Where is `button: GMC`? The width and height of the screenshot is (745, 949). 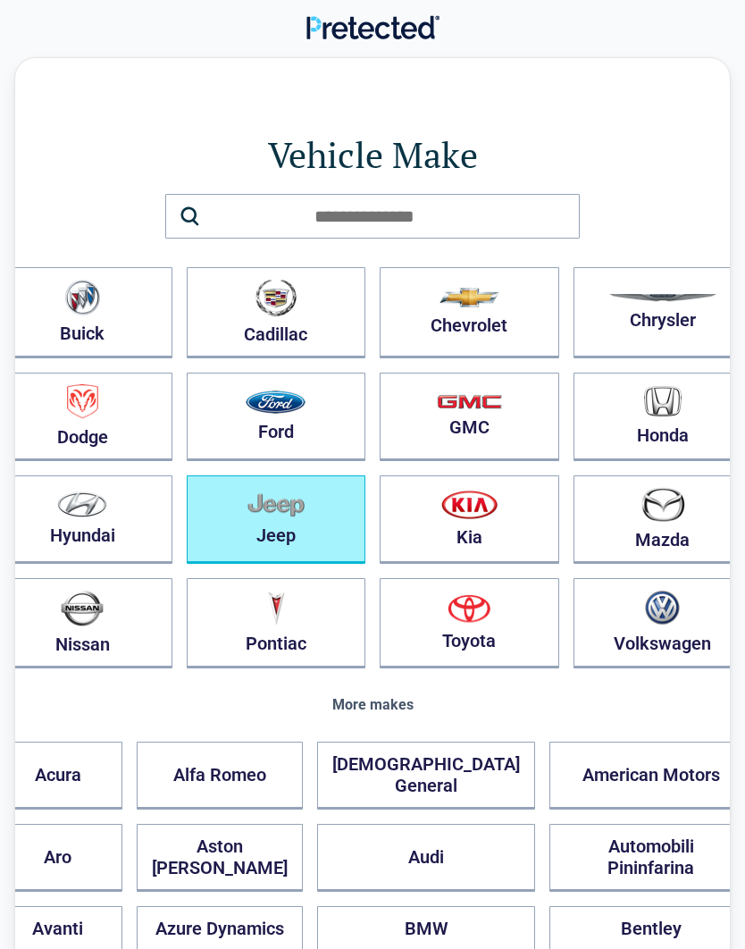
button: GMC is located at coordinates (469, 417).